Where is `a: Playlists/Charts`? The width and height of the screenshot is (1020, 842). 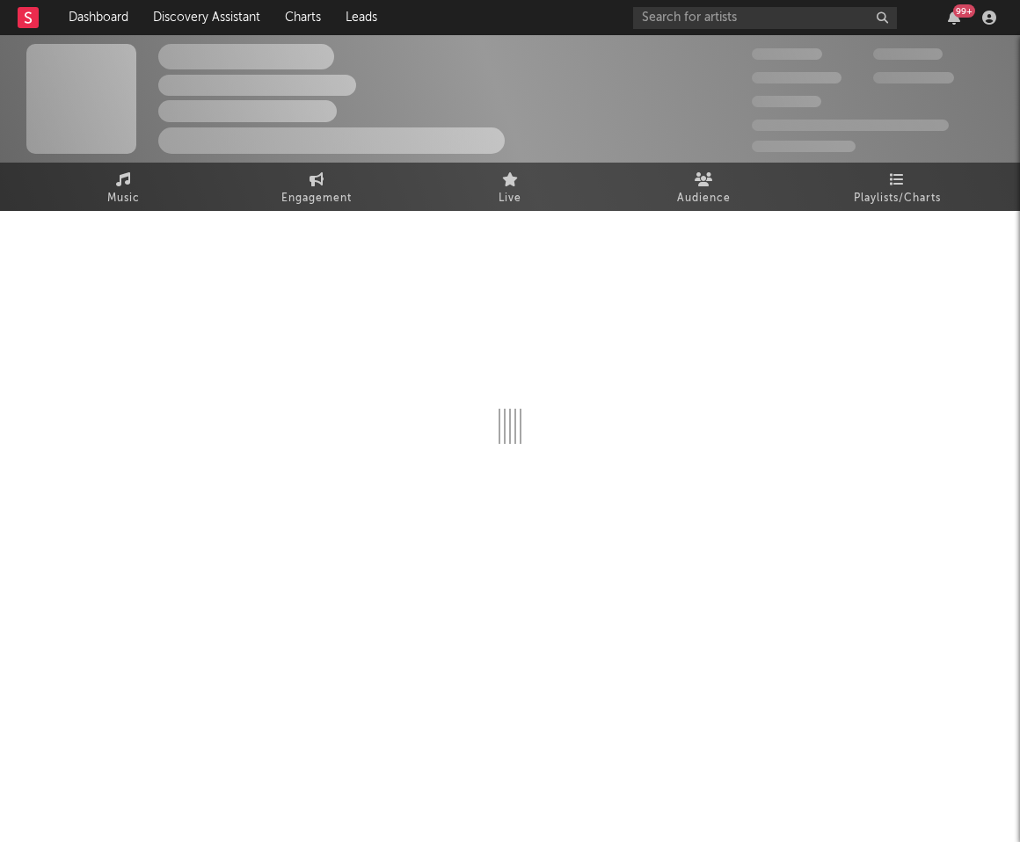 a: Playlists/Charts is located at coordinates (897, 186).